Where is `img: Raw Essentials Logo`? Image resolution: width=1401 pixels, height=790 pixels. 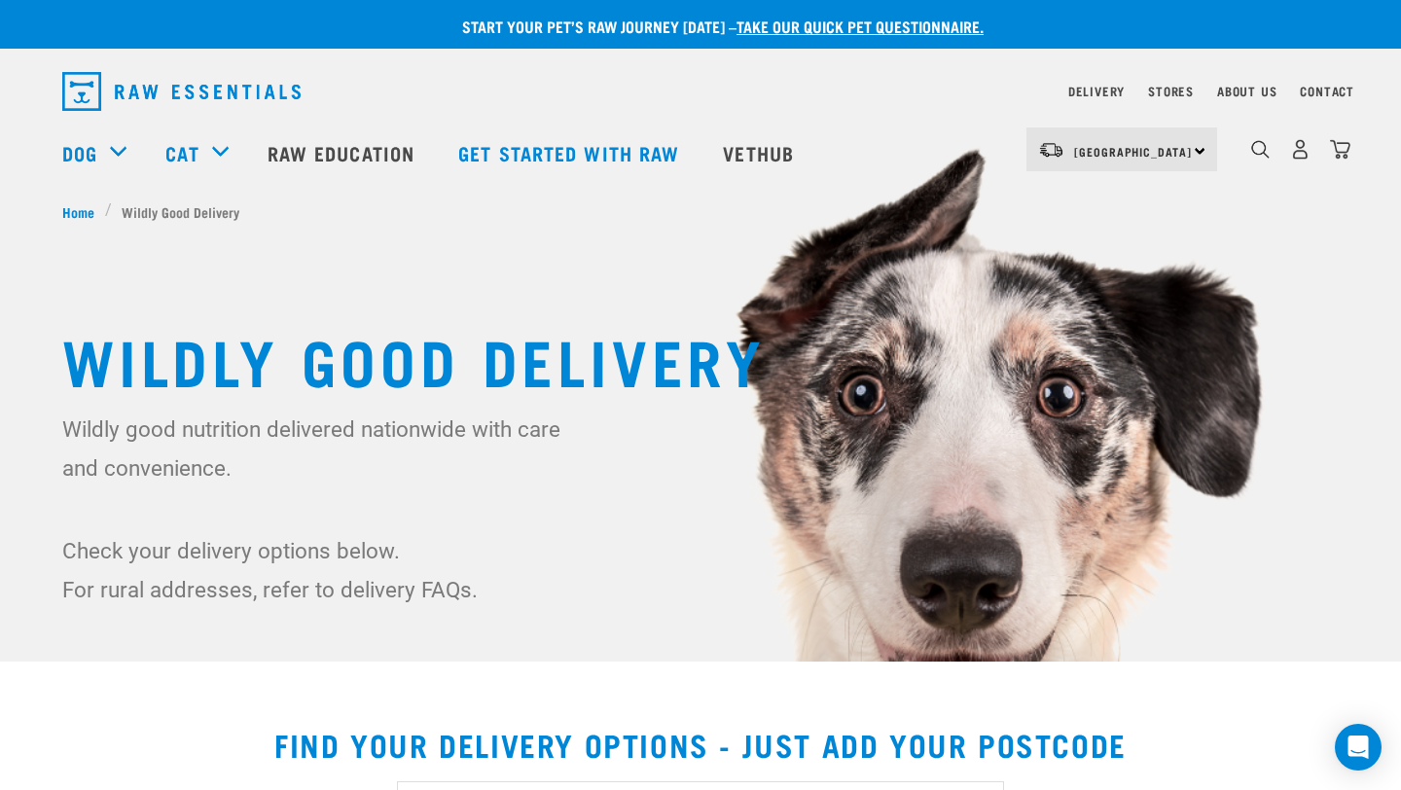 img: Raw Essentials Logo is located at coordinates (181, 91).